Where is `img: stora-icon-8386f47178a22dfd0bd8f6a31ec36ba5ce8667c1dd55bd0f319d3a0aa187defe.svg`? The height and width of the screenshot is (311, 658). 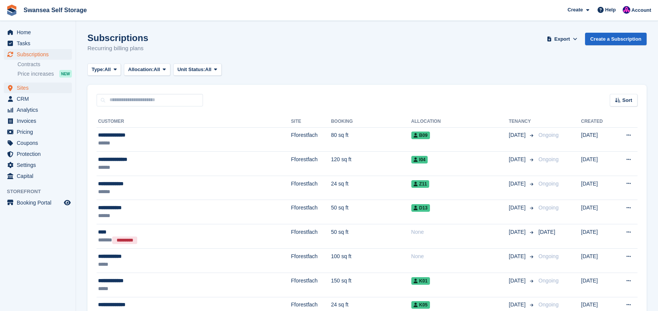 img: stora-icon-8386f47178a22dfd0bd8f6a31ec36ba5ce8667c1dd55bd0f319d3a0aa187defe.svg is located at coordinates (12, 10).